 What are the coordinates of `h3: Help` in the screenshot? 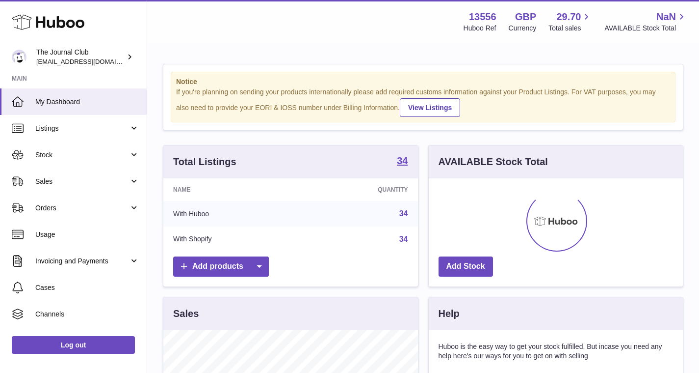 It's located at (449, 313).